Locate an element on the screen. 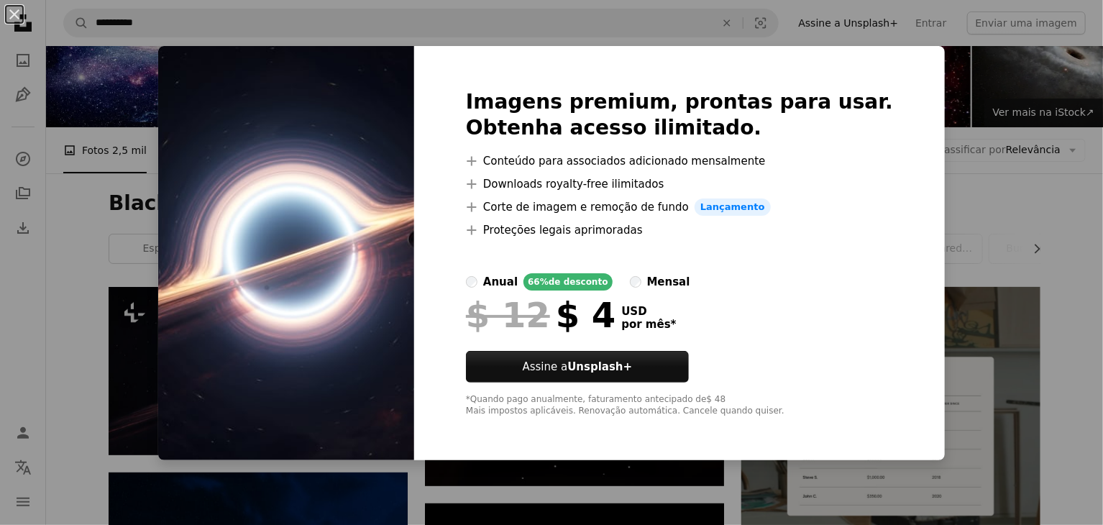  li: Proteções legais aprimoradas is located at coordinates (680, 230).